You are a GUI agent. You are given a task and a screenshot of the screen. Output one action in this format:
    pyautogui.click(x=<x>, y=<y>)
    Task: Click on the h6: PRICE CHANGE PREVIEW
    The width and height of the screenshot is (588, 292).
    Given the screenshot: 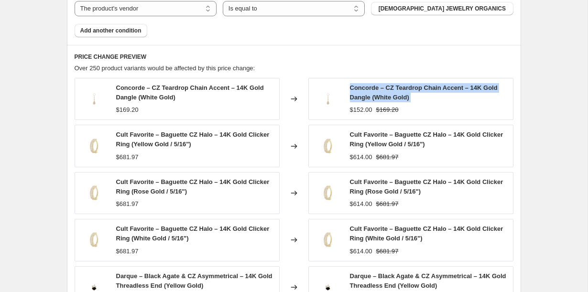 What is the action you would take?
    pyautogui.click(x=294, y=57)
    